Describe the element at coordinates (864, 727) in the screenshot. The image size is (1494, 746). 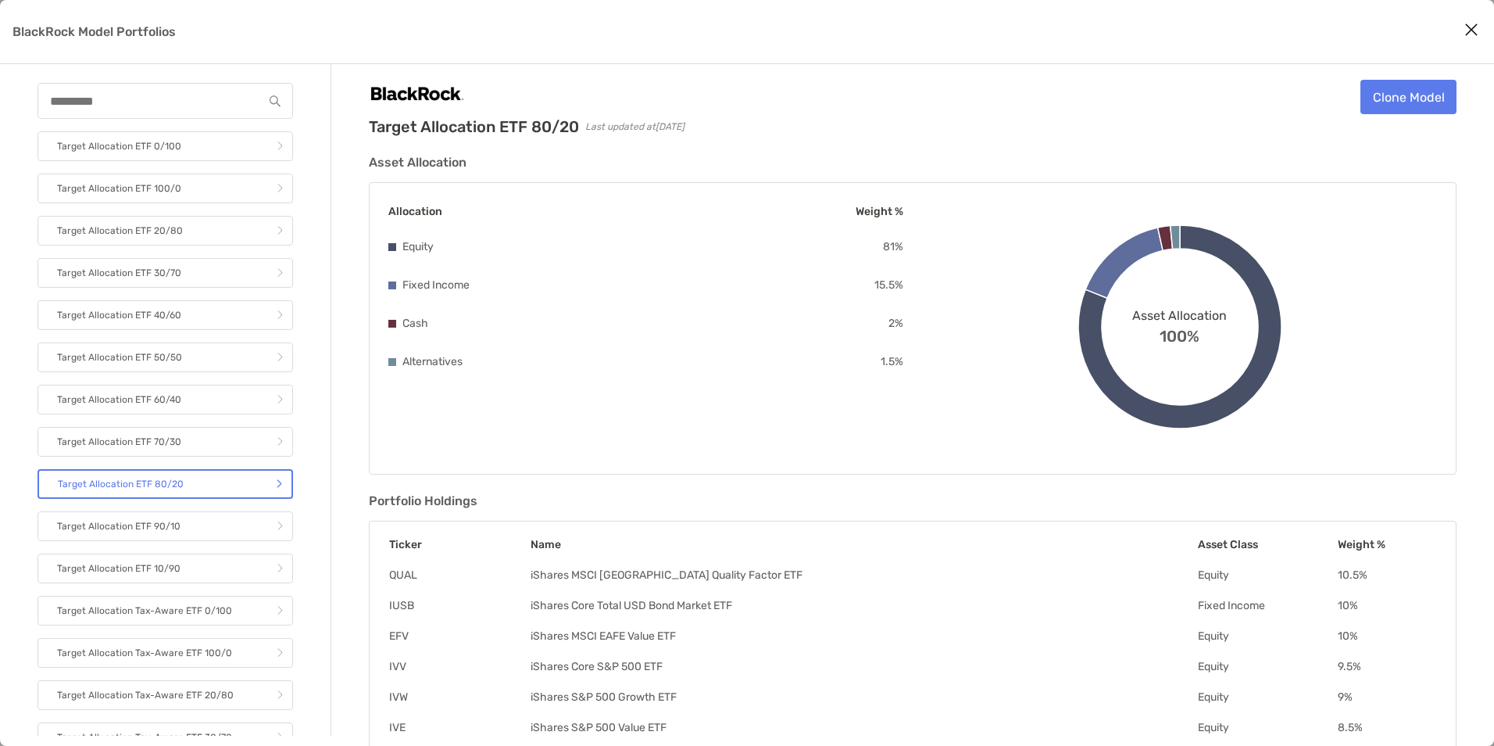
I see `td: iShares S&P 500 Value ETF` at that location.